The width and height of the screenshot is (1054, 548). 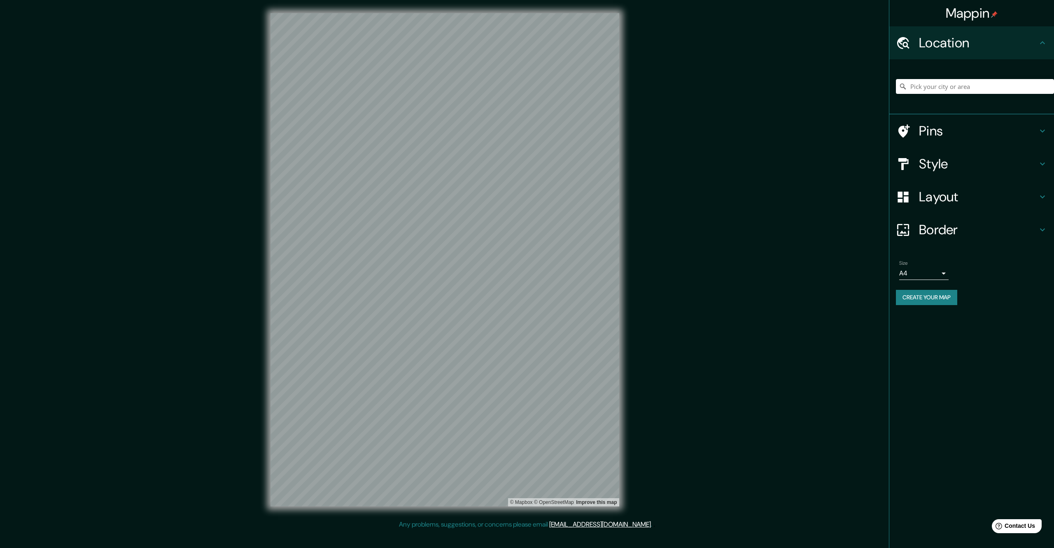 What do you see at coordinates (978, 131) in the screenshot?
I see `h4: Pins` at bounding box center [978, 131].